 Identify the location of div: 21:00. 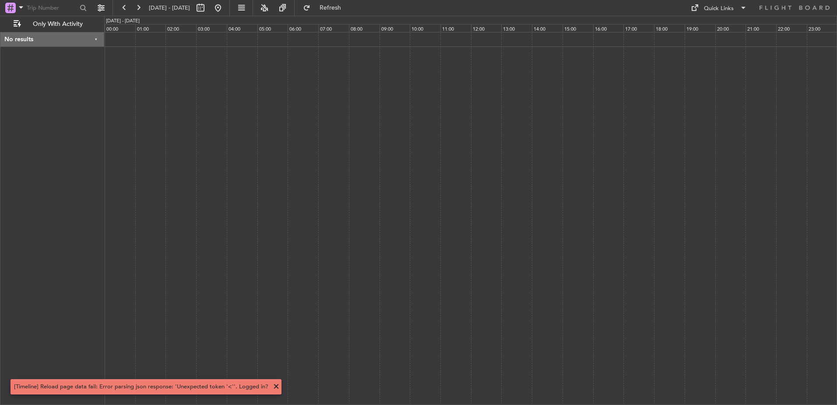
(761, 28).